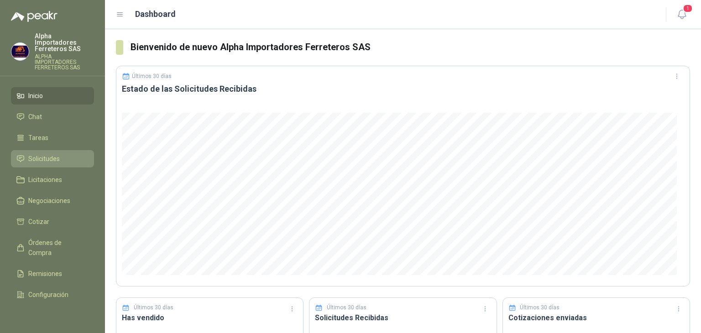 This screenshot has width=701, height=333. What do you see at coordinates (49, 201) in the screenshot?
I see `span: Negociaciones` at bounding box center [49, 201].